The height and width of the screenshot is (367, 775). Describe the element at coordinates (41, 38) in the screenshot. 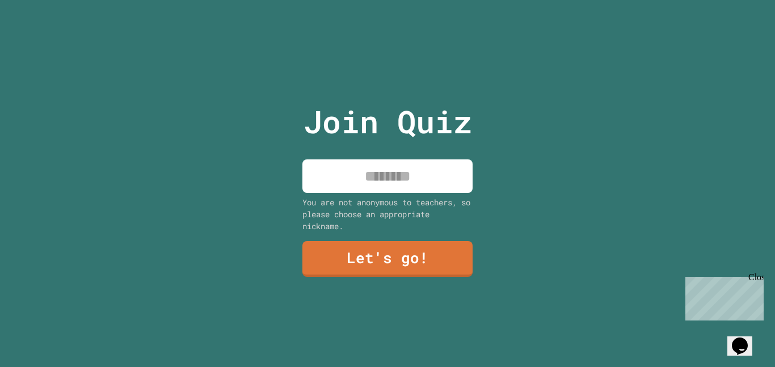

I see `div: Chat with us now!Close` at that location.